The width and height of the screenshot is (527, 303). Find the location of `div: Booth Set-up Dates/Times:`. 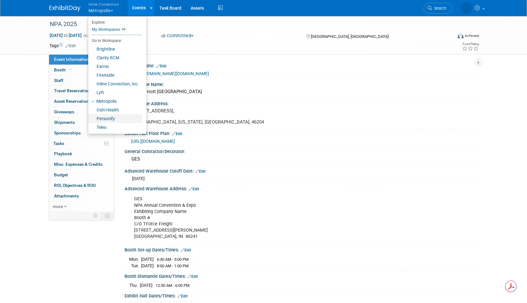

div: Booth Set-up Dates/Times: is located at coordinates (301, 250).